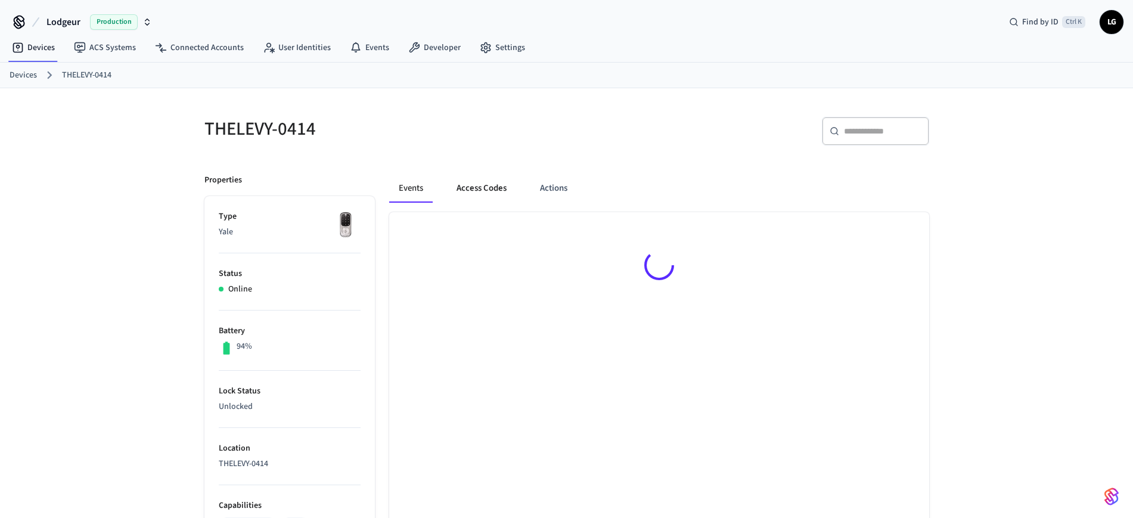  What do you see at coordinates (290, 216) in the screenshot?
I see `p: Type` at bounding box center [290, 216].